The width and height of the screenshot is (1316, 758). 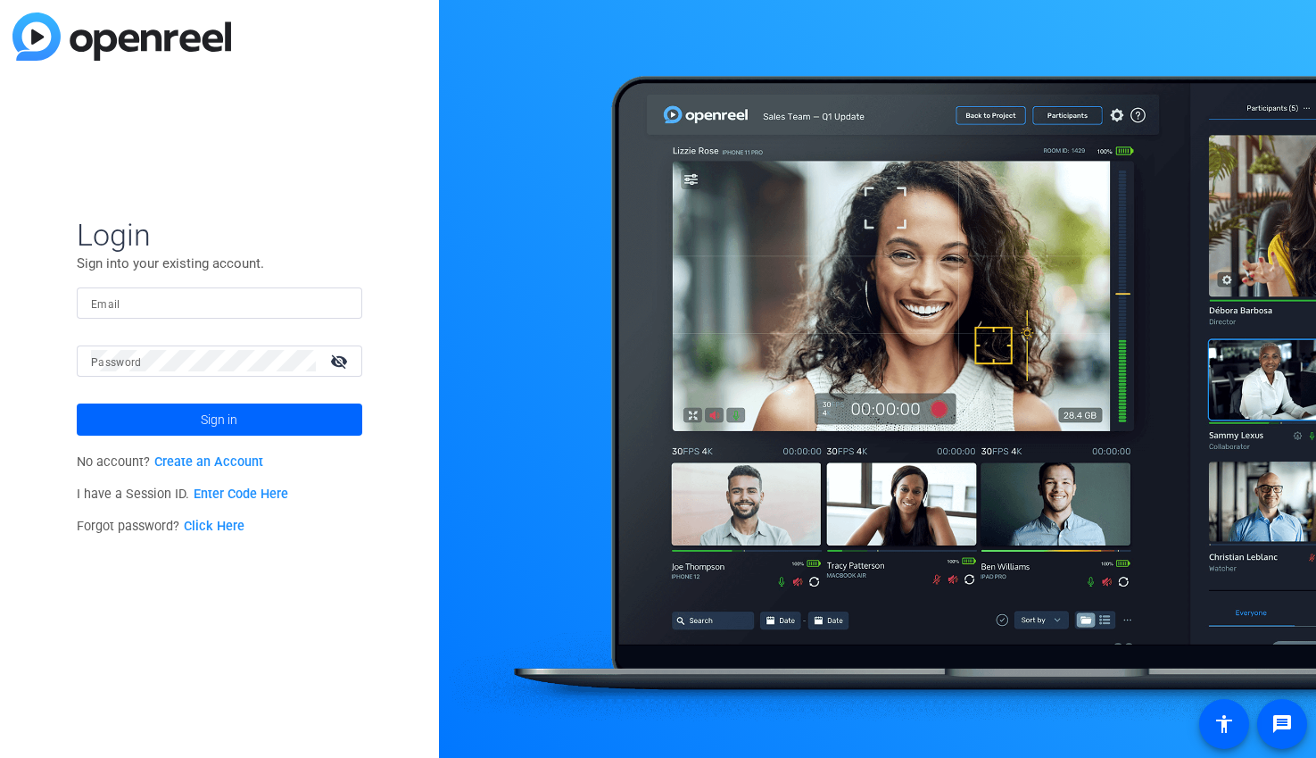 What do you see at coordinates (209, 461) in the screenshot?
I see `a: Create an Account` at bounding box center [209, 461].